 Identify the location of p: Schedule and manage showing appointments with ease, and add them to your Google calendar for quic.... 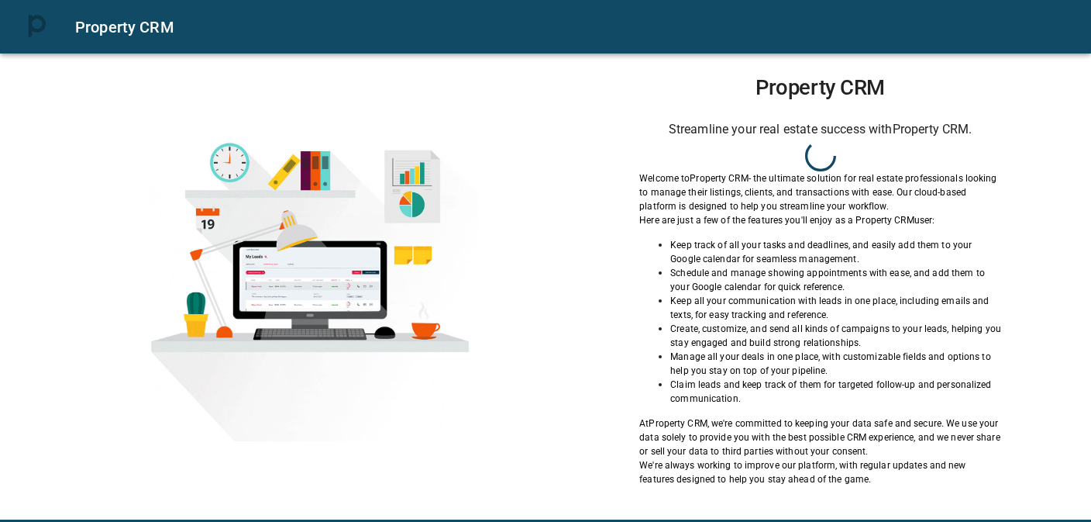
(836, 280).